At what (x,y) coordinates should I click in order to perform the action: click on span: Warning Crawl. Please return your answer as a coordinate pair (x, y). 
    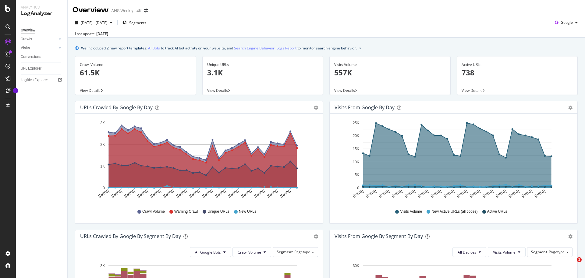
    Looking at the image, I should click on (186, 211).